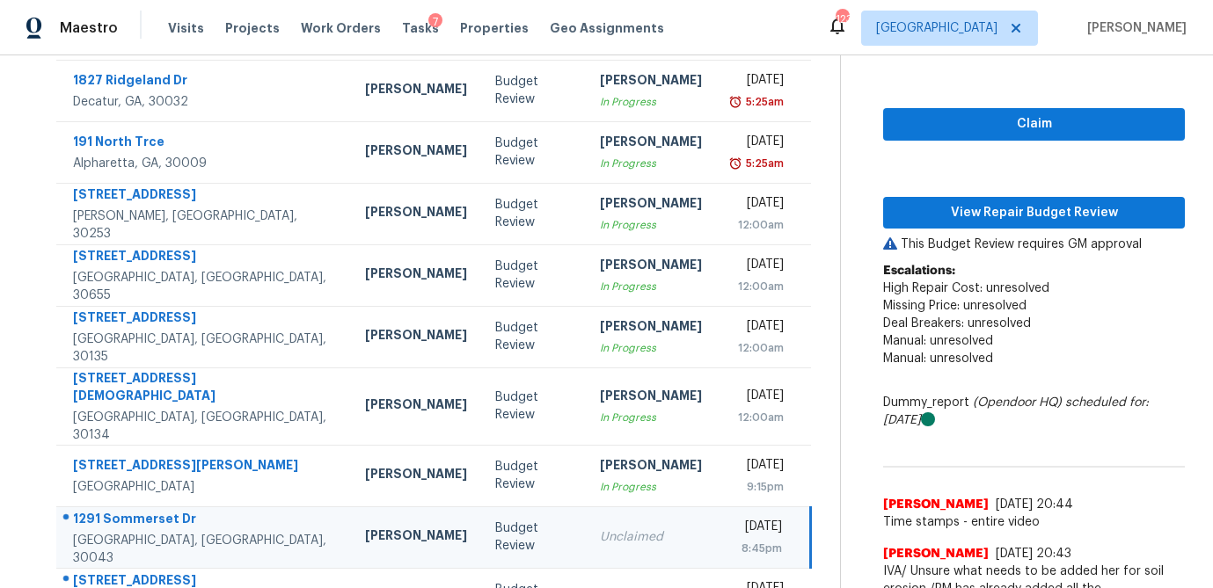 The image size is (1213, 588). Describe the element at coordinates (1033, 124) in the screenshot. I see `button: Claim` at that location.